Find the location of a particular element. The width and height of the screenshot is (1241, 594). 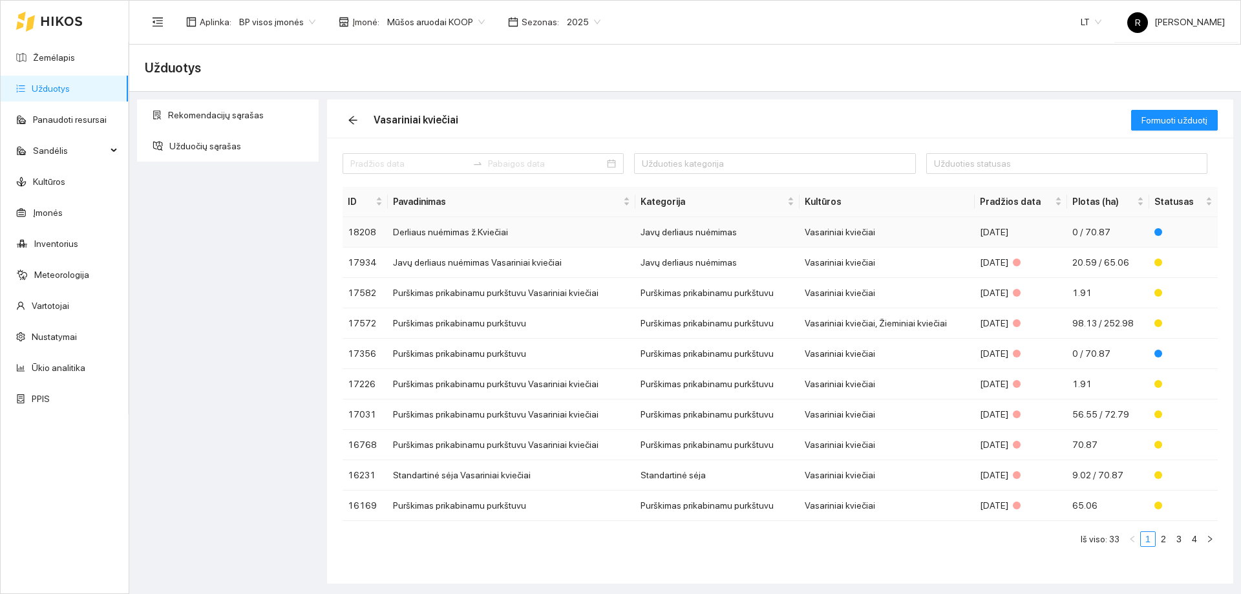

a: Panaudoti resursai is located at coordinates (70, 120).